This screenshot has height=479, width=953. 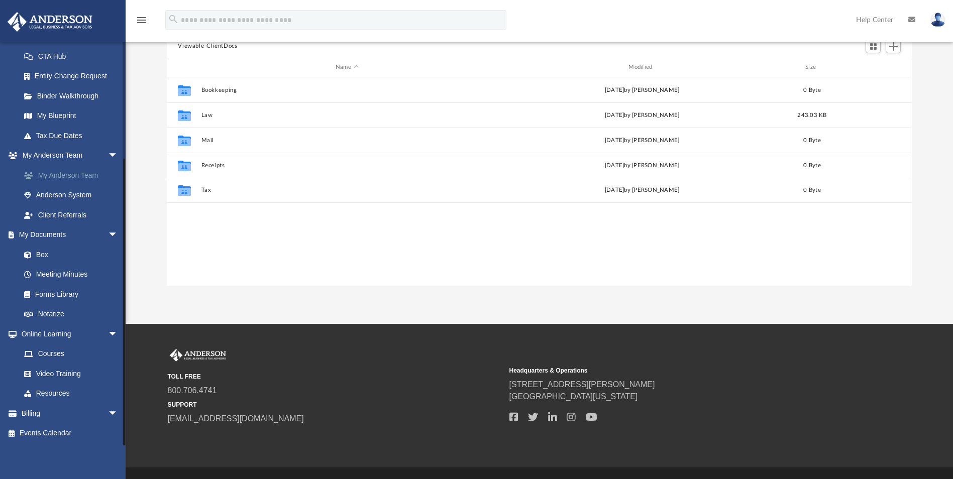 I want to click on a: Tax Due Dates, so click(x=73, y=136).